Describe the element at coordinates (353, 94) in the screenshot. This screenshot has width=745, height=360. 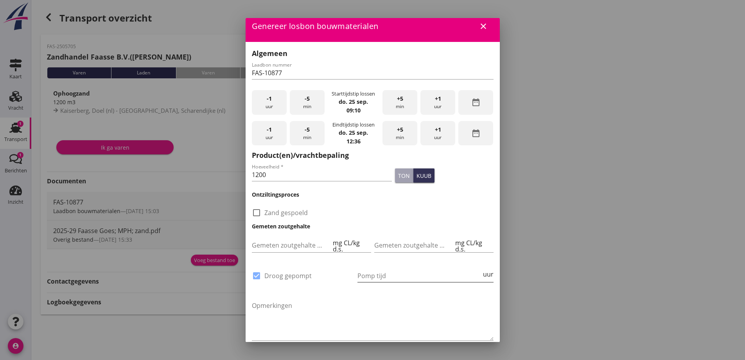
I see `div: Starttijdstip lossen` at that location.